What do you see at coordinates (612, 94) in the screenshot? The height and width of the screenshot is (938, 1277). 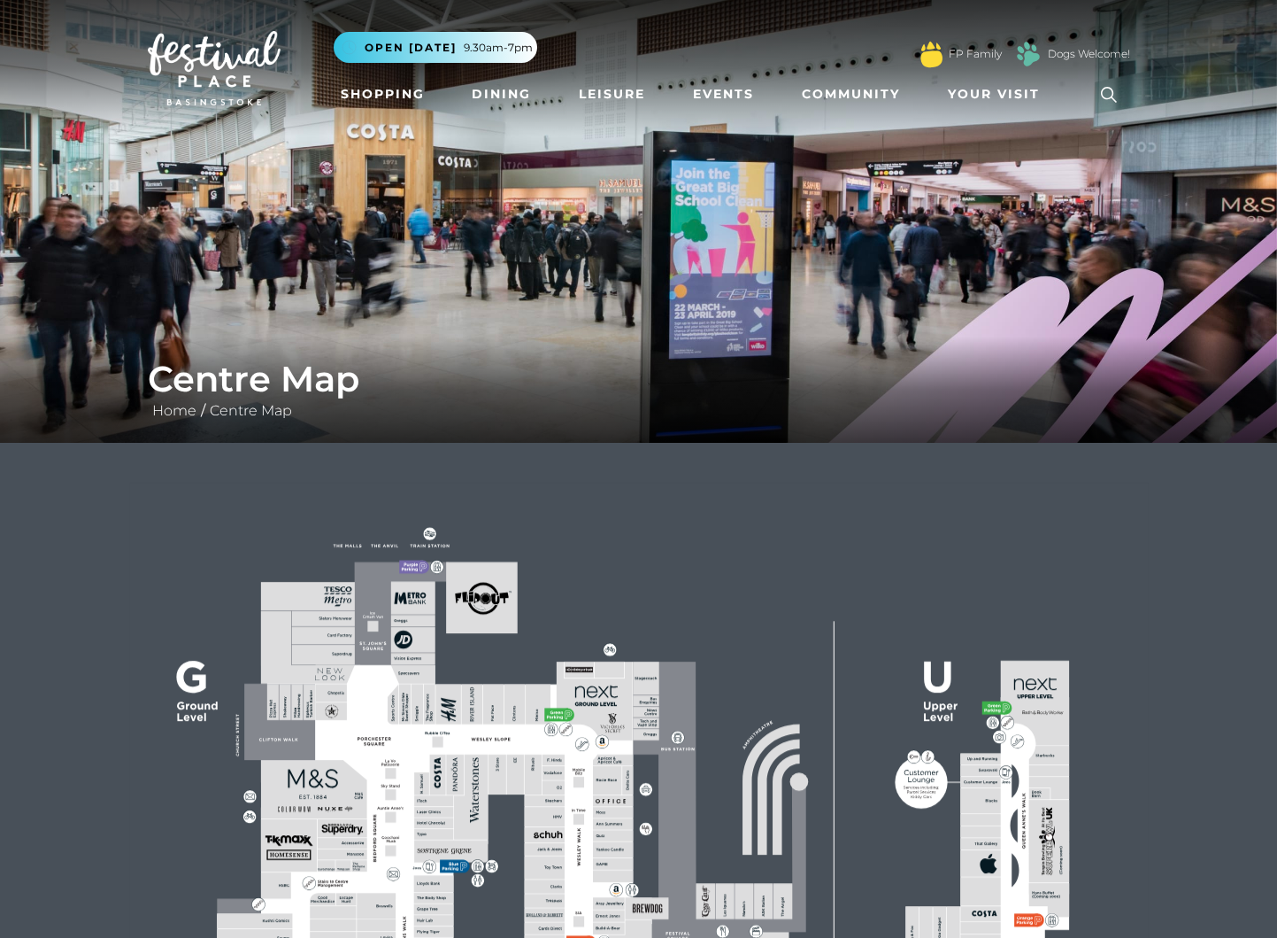 I see `a: Leisure` at bounding box center [612, 94].